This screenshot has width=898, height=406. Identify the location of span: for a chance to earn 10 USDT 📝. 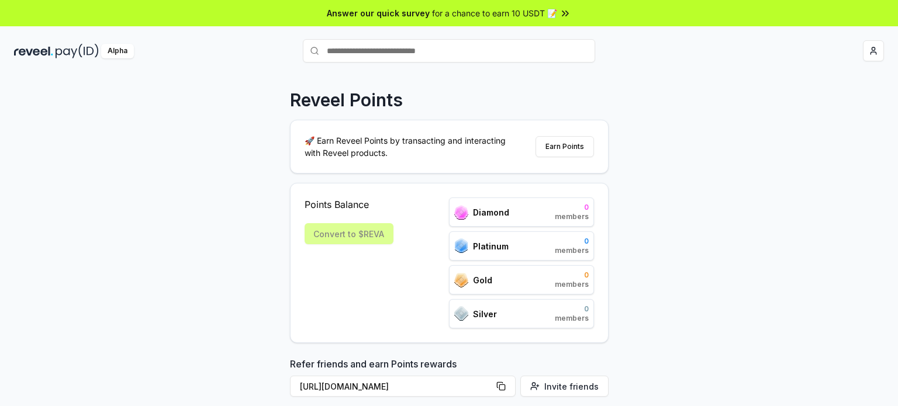
(495, 13).